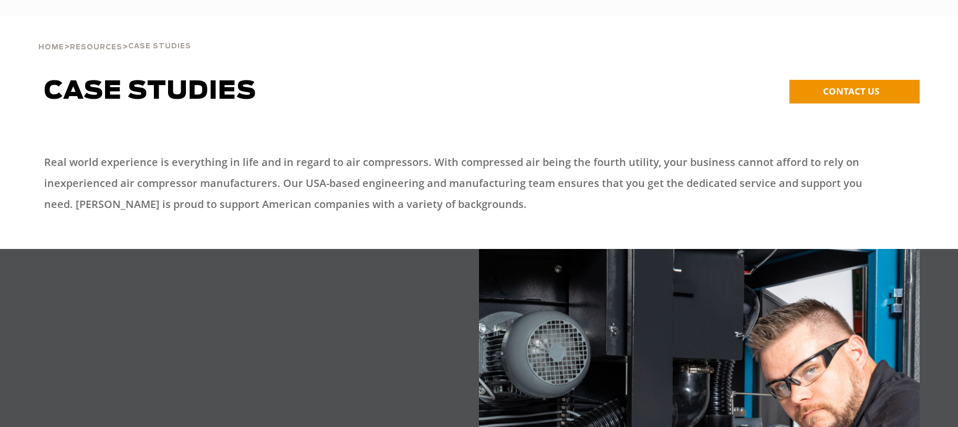 The width and height of the screenshot is (958, 427). Describe the element at coordinates (51, 47) in the screenshot. I see `a: Home` at that location.